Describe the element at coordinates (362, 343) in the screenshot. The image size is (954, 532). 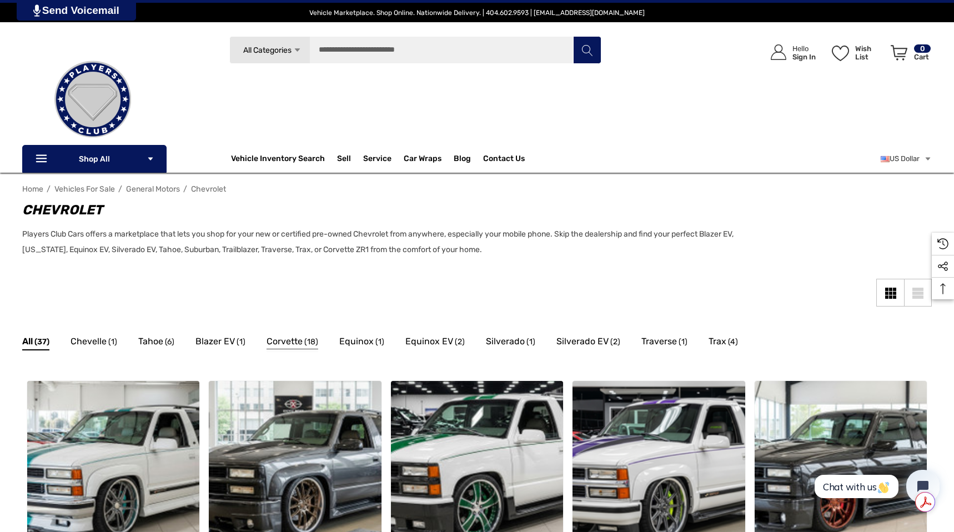
I see `a: Button Go To Sub Category Equinox` at that location.